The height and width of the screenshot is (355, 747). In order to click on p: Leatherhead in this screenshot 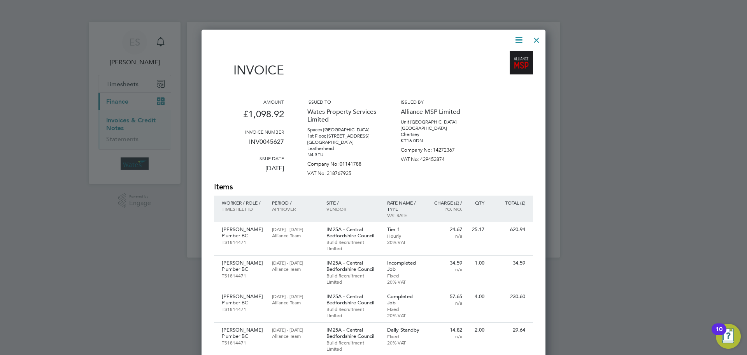, I will do `click(342, 148)`.